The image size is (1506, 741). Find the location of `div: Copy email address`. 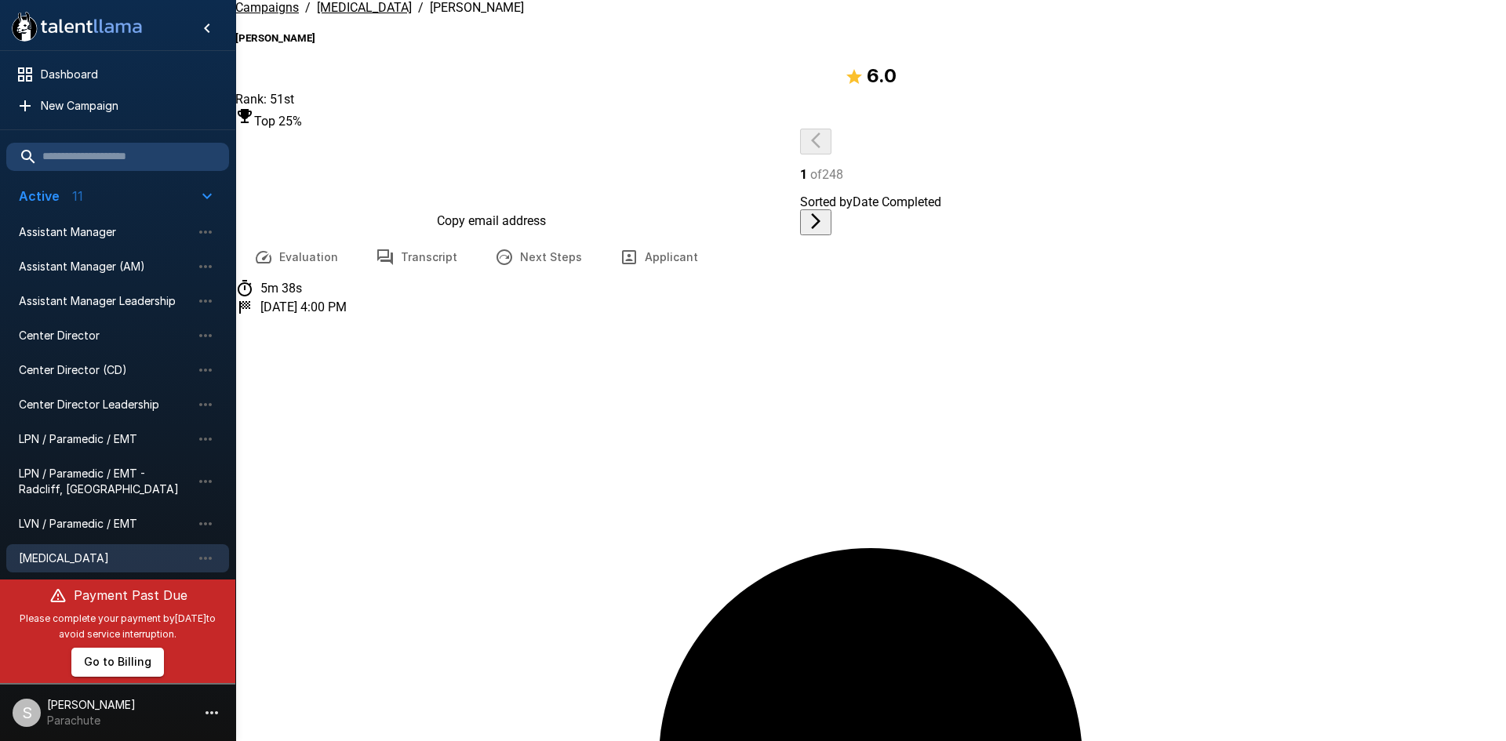

div: Copy email address is located at coordinates (491, 220).